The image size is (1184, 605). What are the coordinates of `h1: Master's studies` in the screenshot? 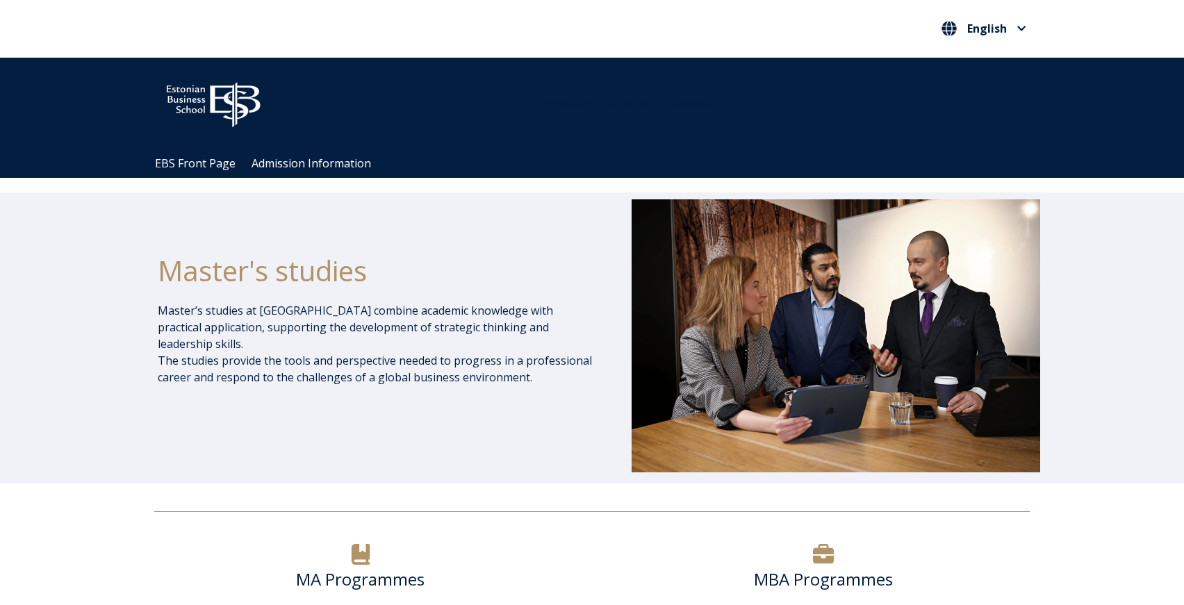 It's located at (376, 271).